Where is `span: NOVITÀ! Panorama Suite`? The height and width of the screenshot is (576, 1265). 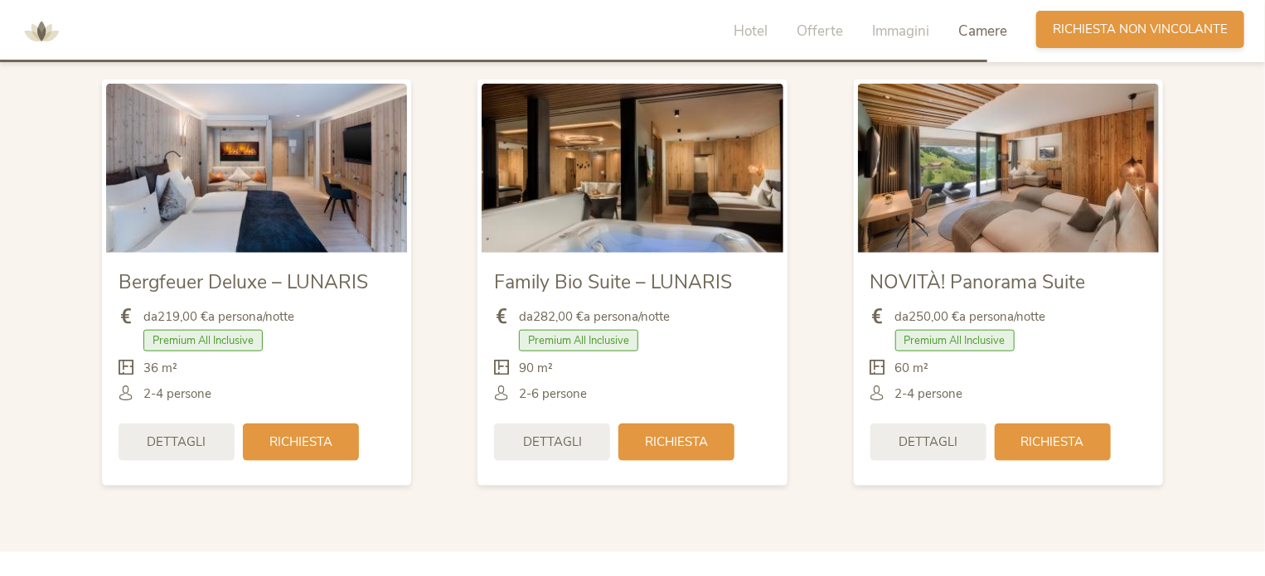 span: NOVITÀ! Panorama Suite is located at coordinates (978, 282).